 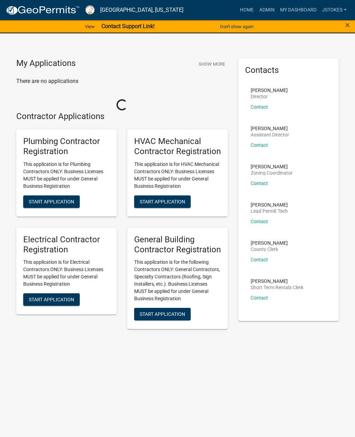 I want to click on a: View, so click(x=90, y=26).